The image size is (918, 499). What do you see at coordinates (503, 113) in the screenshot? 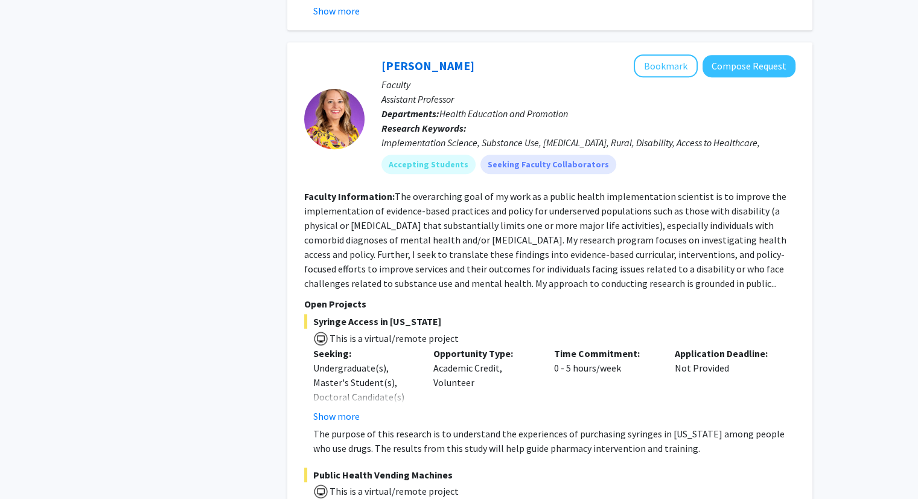
I see `span: Health Education and Promotion` at bounding box center [503, 113].